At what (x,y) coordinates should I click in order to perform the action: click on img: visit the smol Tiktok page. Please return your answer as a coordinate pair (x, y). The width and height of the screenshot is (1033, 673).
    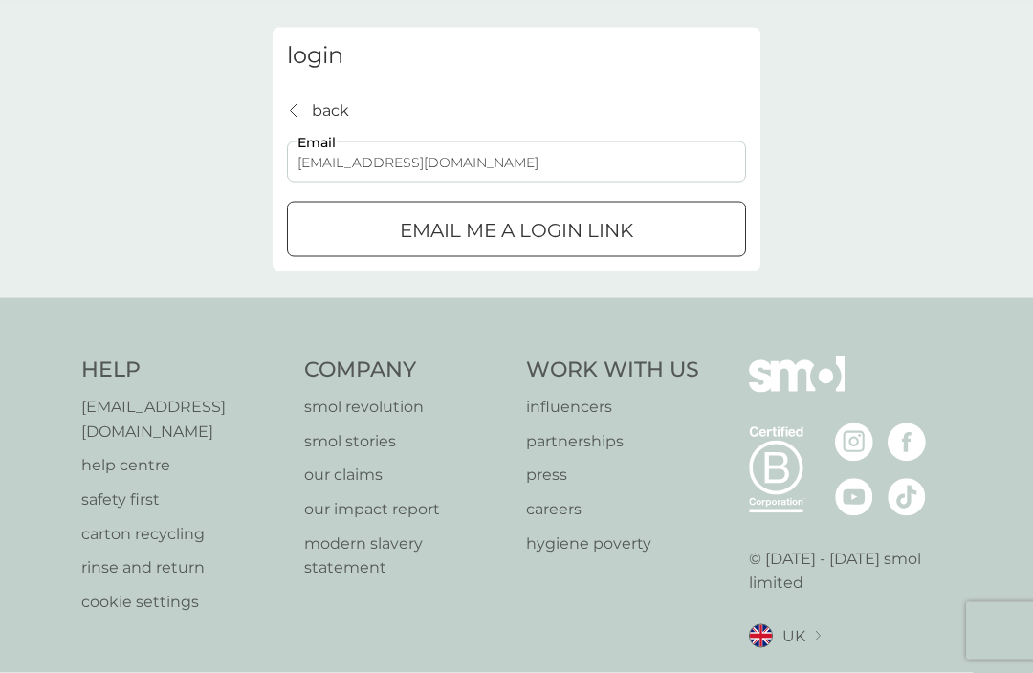
    Looking at the image, I should click on (906, 497).